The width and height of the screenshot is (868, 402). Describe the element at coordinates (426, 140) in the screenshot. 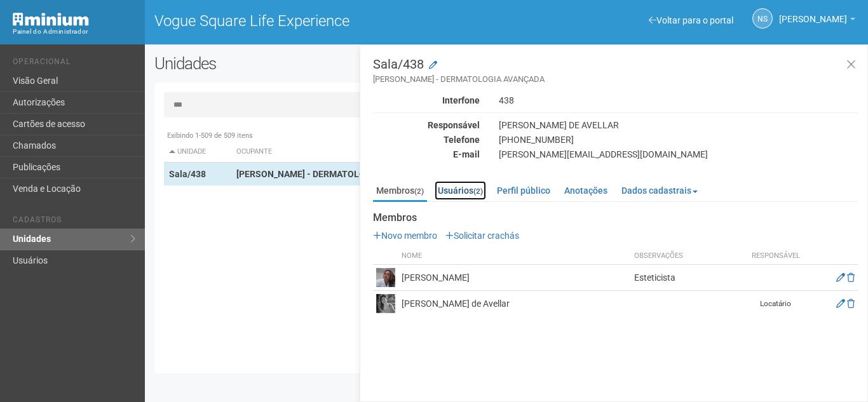

I see `div: Telefone` at that location.